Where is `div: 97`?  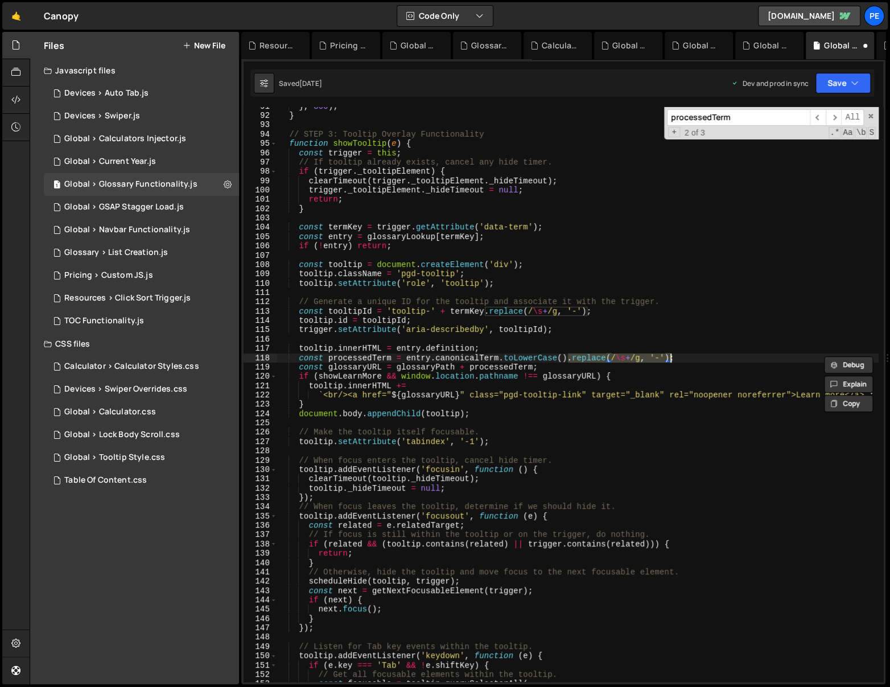 div: 97 is located at coordinates (260, 162).